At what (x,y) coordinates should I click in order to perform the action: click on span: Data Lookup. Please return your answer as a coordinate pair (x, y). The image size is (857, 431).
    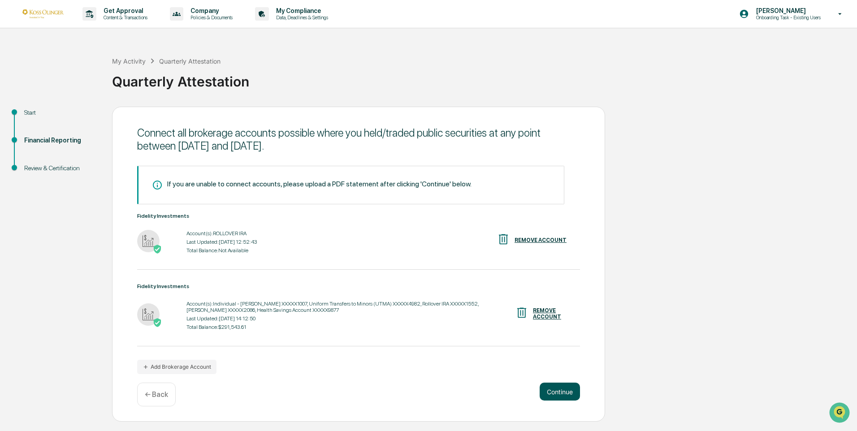
    Looking at the image, I should click on (37, 134).